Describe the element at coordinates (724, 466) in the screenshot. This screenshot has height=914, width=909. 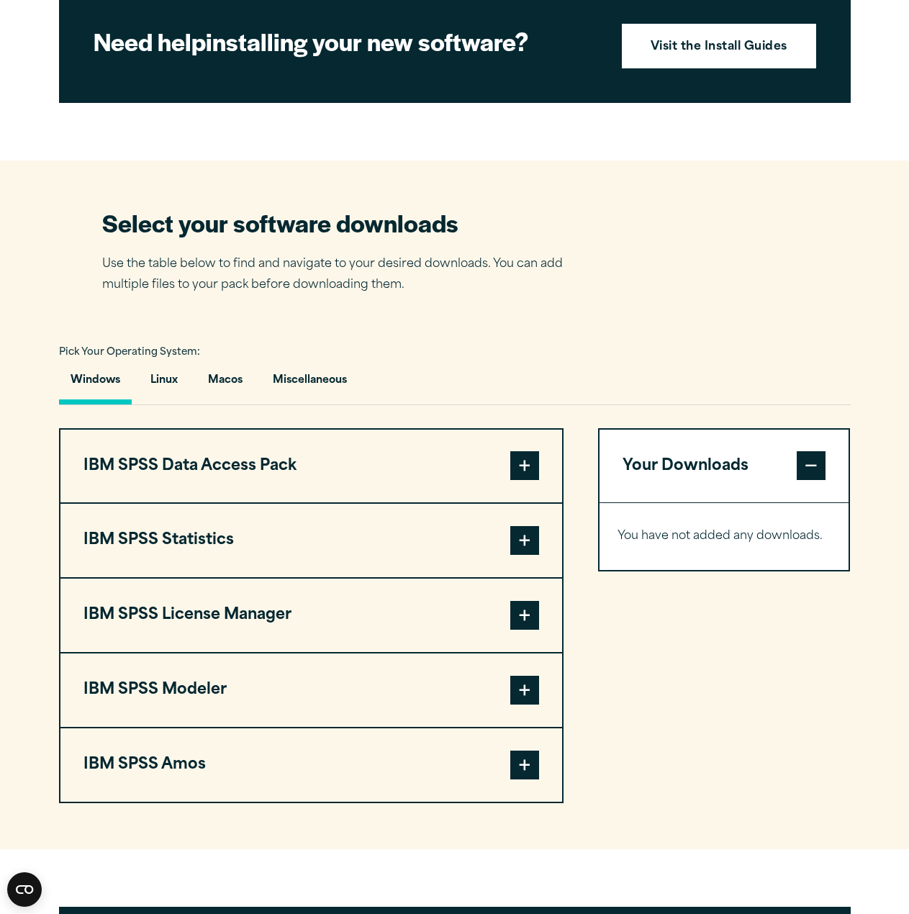
I see `button: Your Downloads` at that location.